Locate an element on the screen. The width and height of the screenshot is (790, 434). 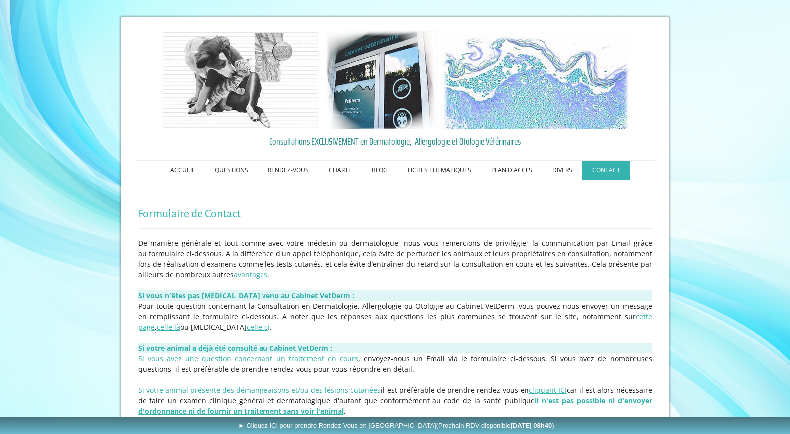
span: Pour toute question concernant la Consultation en Dermatologie, Allergologie ou Otologie au Cabin... is located at coordinates (395, 317).